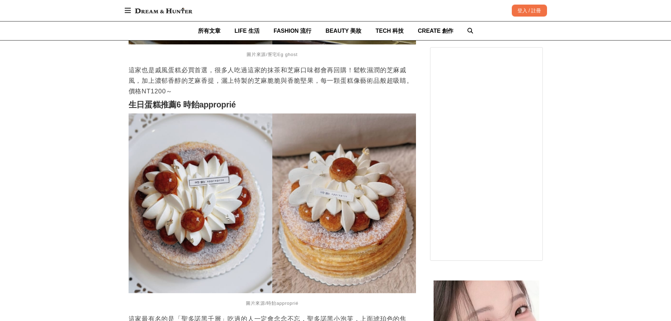 This screenshot has width=671, height=321. I want to click on img: 生日蛋糕推薦！IG人氣爆棚8家「台北蛋糕店」保證不踩雷，壽星吃了心滿意足下次又再訂！, so click(272, 203).